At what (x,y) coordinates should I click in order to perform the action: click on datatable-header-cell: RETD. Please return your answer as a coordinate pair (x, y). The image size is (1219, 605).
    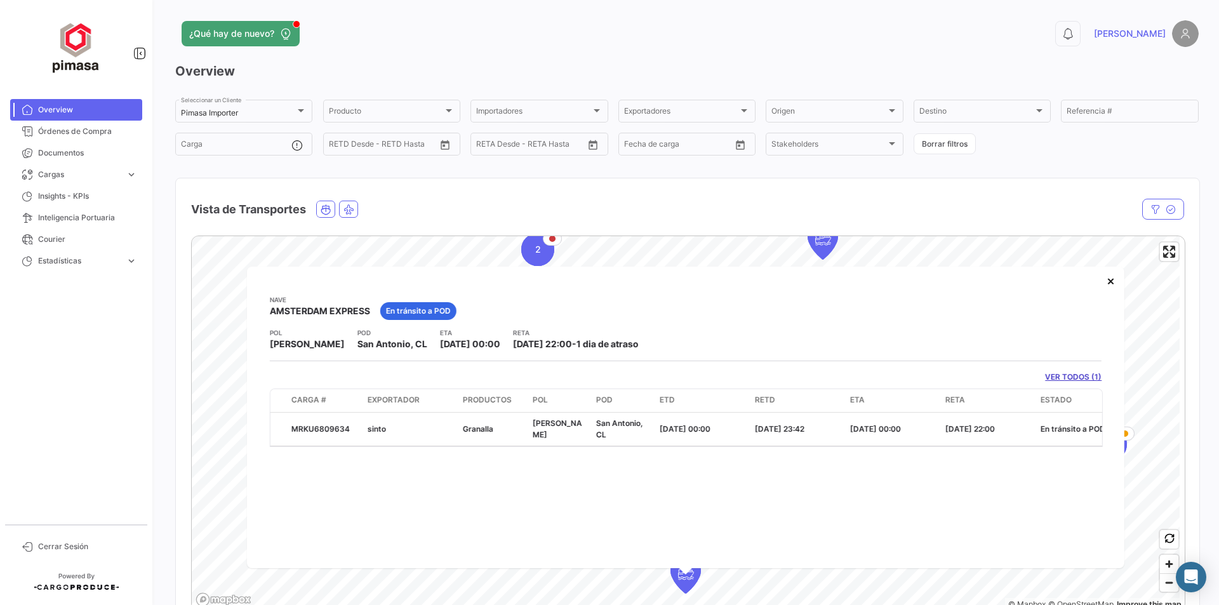
    Looking at the image, I should click on (798, 400).